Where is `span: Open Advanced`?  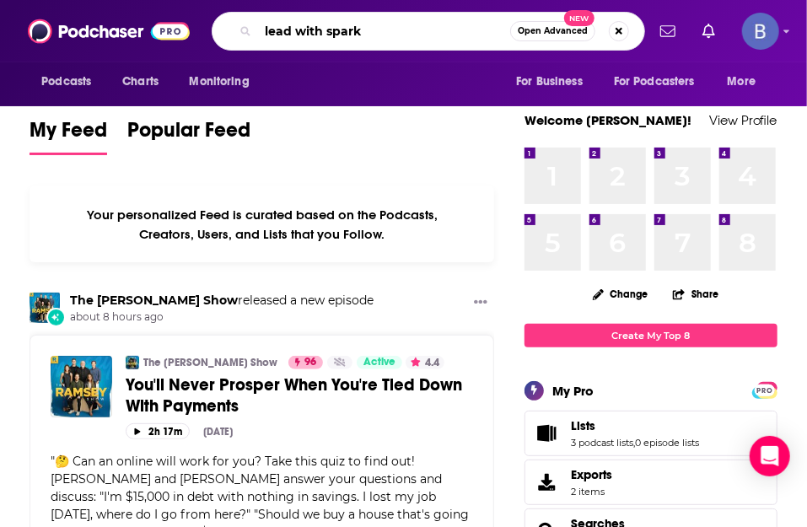 span: Open Advanced is located at coordinates (552, 31).